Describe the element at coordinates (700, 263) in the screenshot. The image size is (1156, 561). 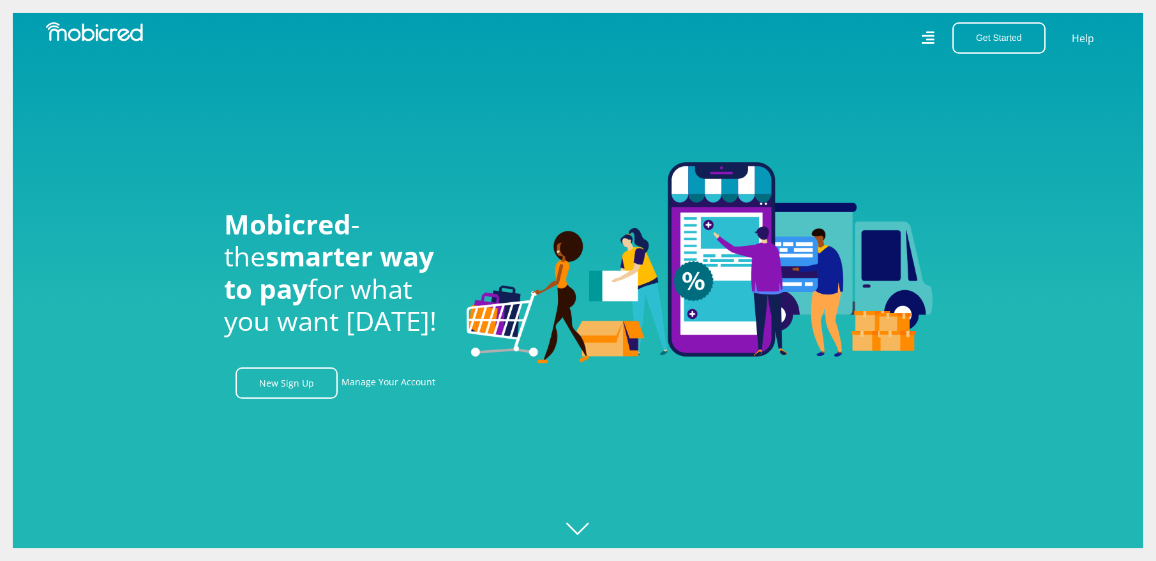
I see `img: Welcome to Mobicred` at that location.